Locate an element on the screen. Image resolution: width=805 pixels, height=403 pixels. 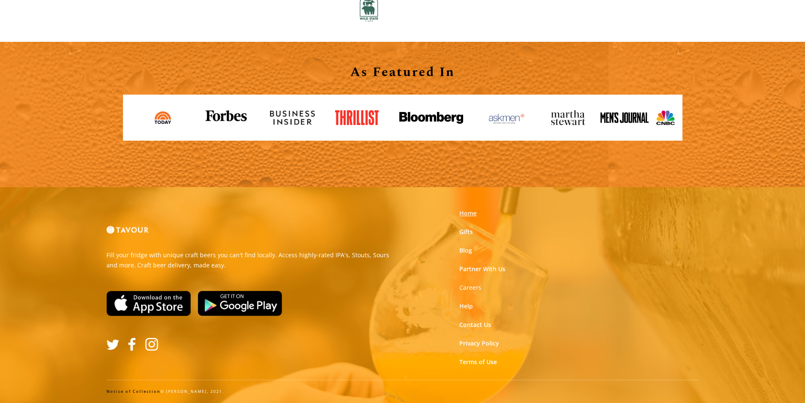
a: Help is located at coordinates (466, 306).